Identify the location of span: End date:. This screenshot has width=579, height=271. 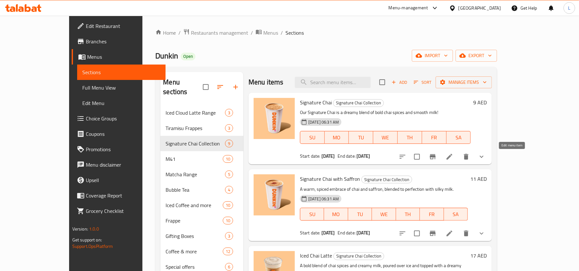
(346, 233).